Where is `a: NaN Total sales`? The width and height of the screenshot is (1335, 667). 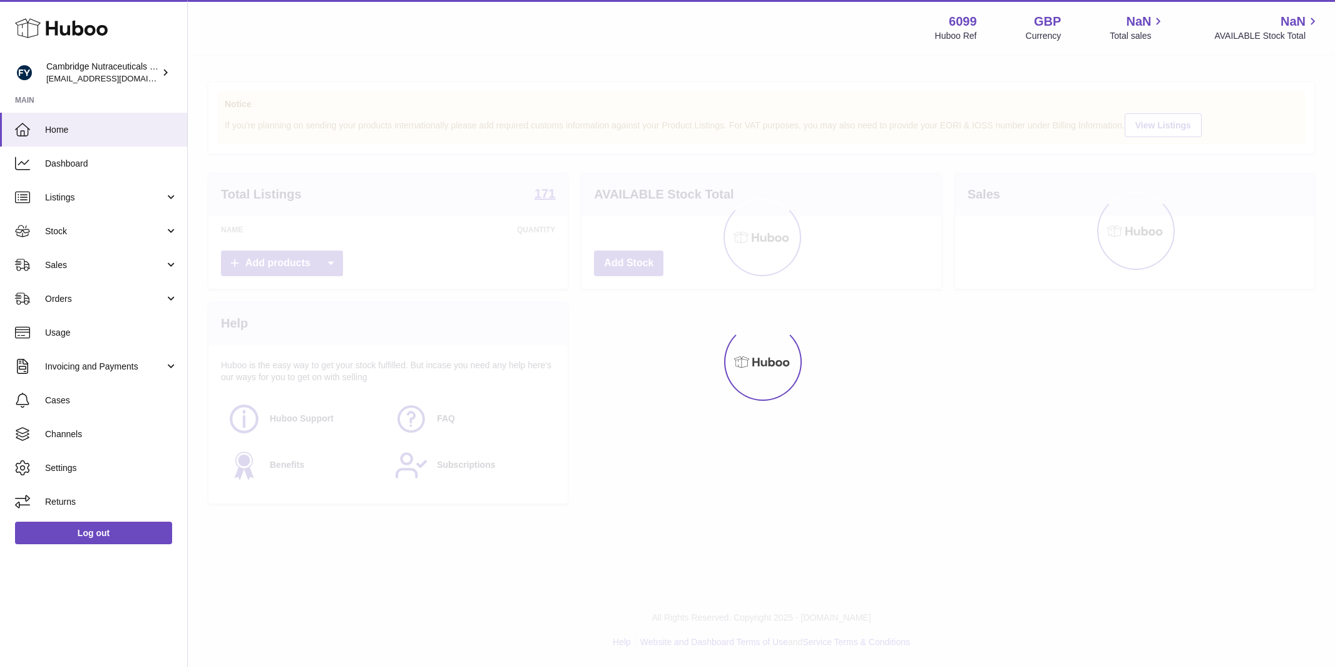
a: NaN Total sales is located at coordinates (1137, 28).